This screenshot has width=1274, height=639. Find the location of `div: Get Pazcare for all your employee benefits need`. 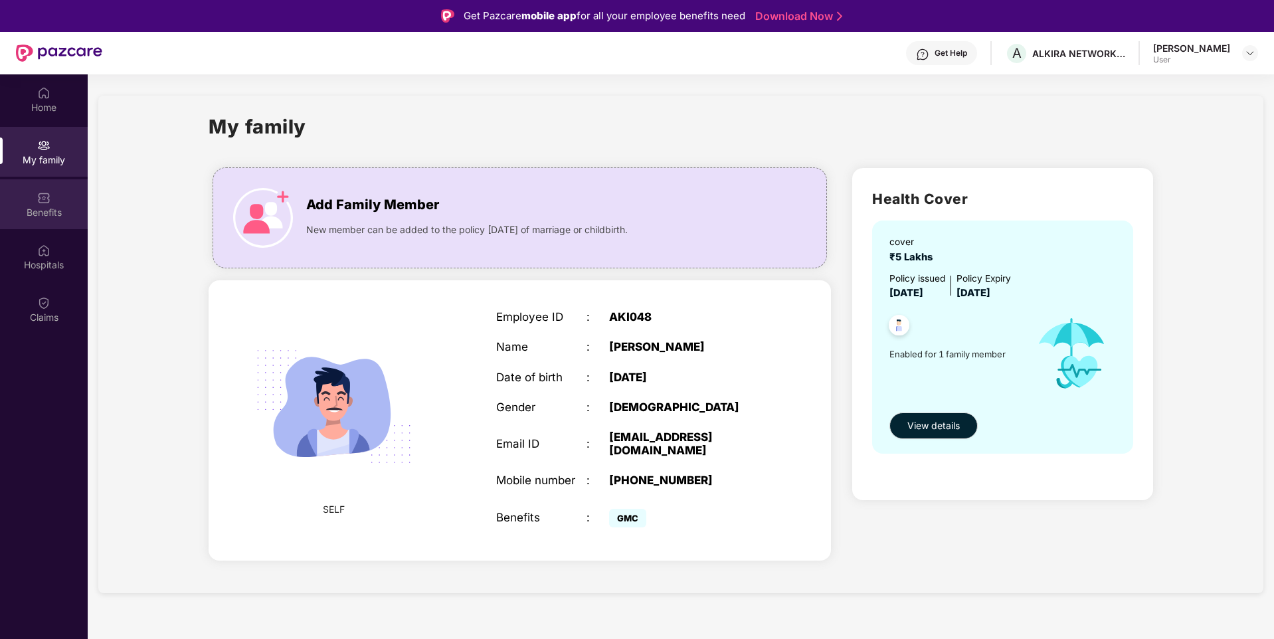

div: Get Pazcare for all your employee benefits need is located at coordinates (604, 16).